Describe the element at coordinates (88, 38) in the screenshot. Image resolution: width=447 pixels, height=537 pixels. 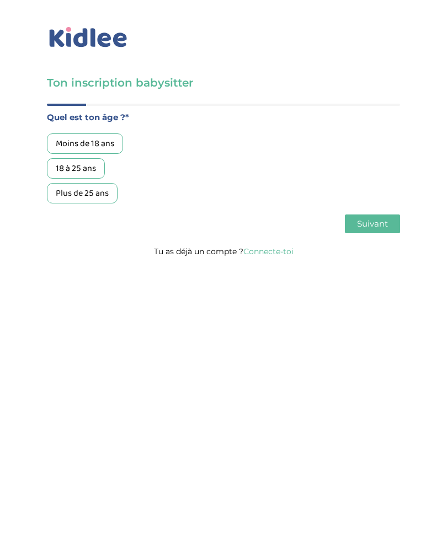
I see `img: logo_kidlee_bleu` at that location.